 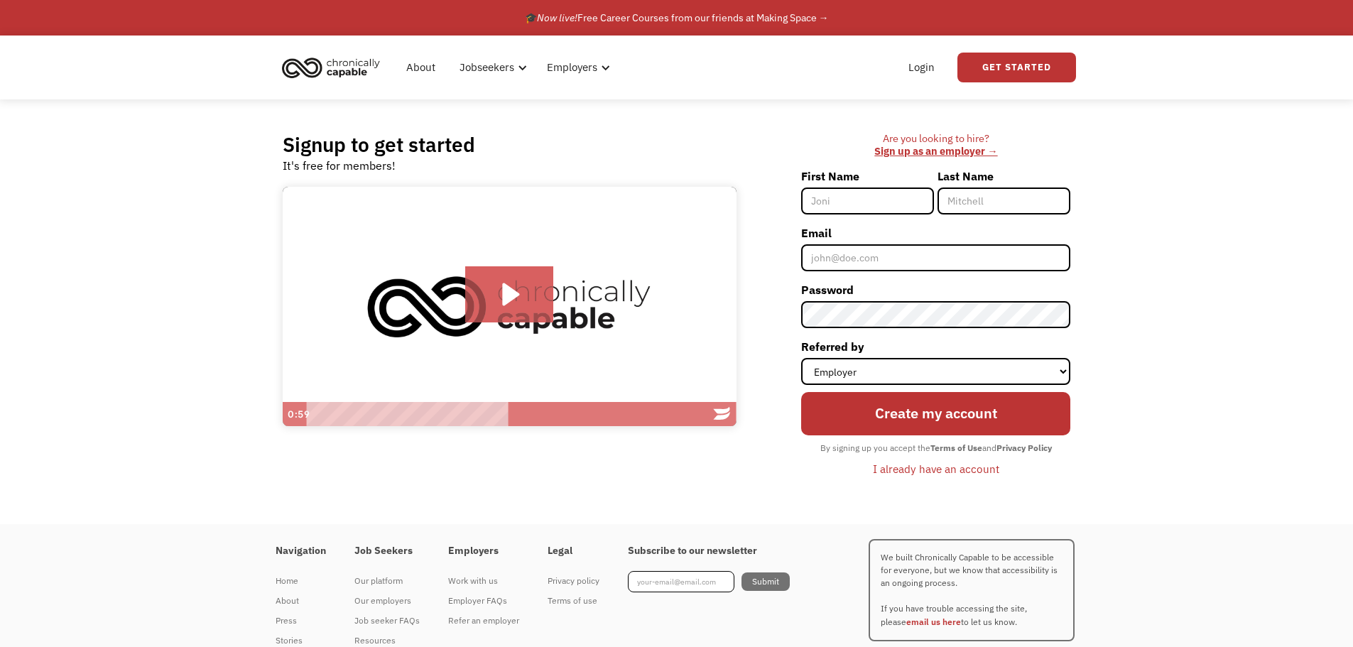 What do you see at coordinates (1016, 67) in the screenshot?
I see `a: Get Started` at bounding box center [1016, 67].